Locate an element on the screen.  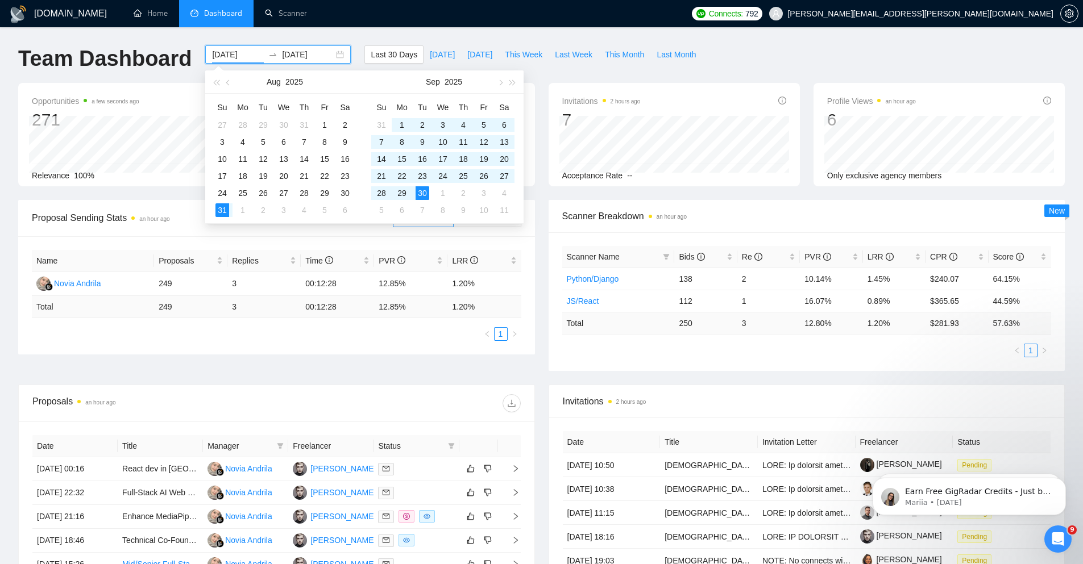
div: 11 is located at coordinates (463, 142).